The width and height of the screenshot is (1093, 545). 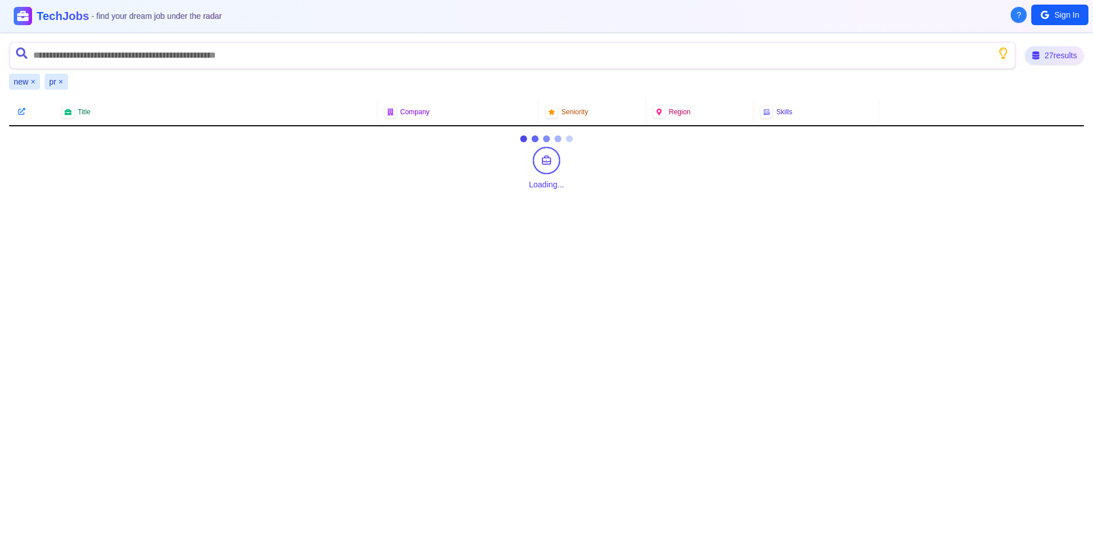 I want to click on div: Loading..., so click(x=547, y=185).